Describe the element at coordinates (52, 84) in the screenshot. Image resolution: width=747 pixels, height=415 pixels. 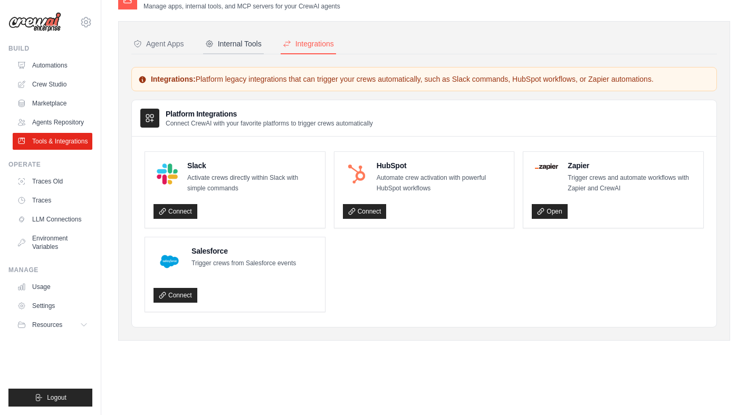
I see `a: Crew Studio` at that location.